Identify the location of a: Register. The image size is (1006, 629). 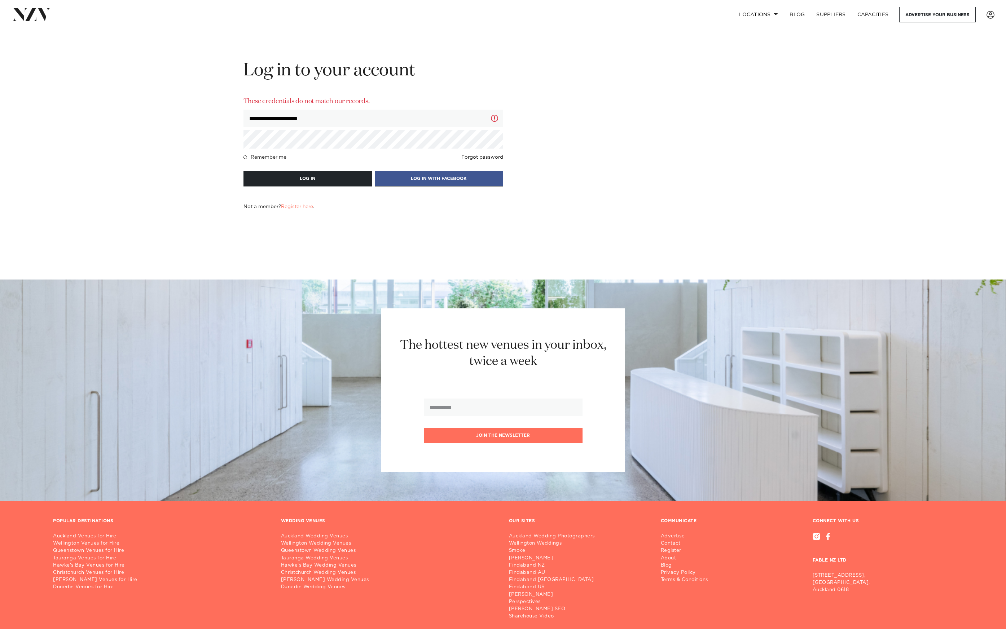
(687, 551).